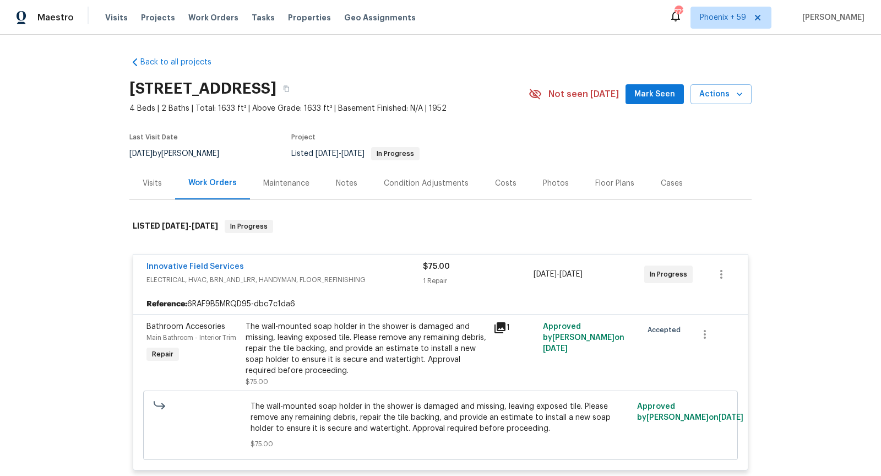 This screenshot has height=476, width=881. What do you see at coordinates (182, 62) in the screenshot?
I see `a: Back to all projects` at bounding box center [182, 62].